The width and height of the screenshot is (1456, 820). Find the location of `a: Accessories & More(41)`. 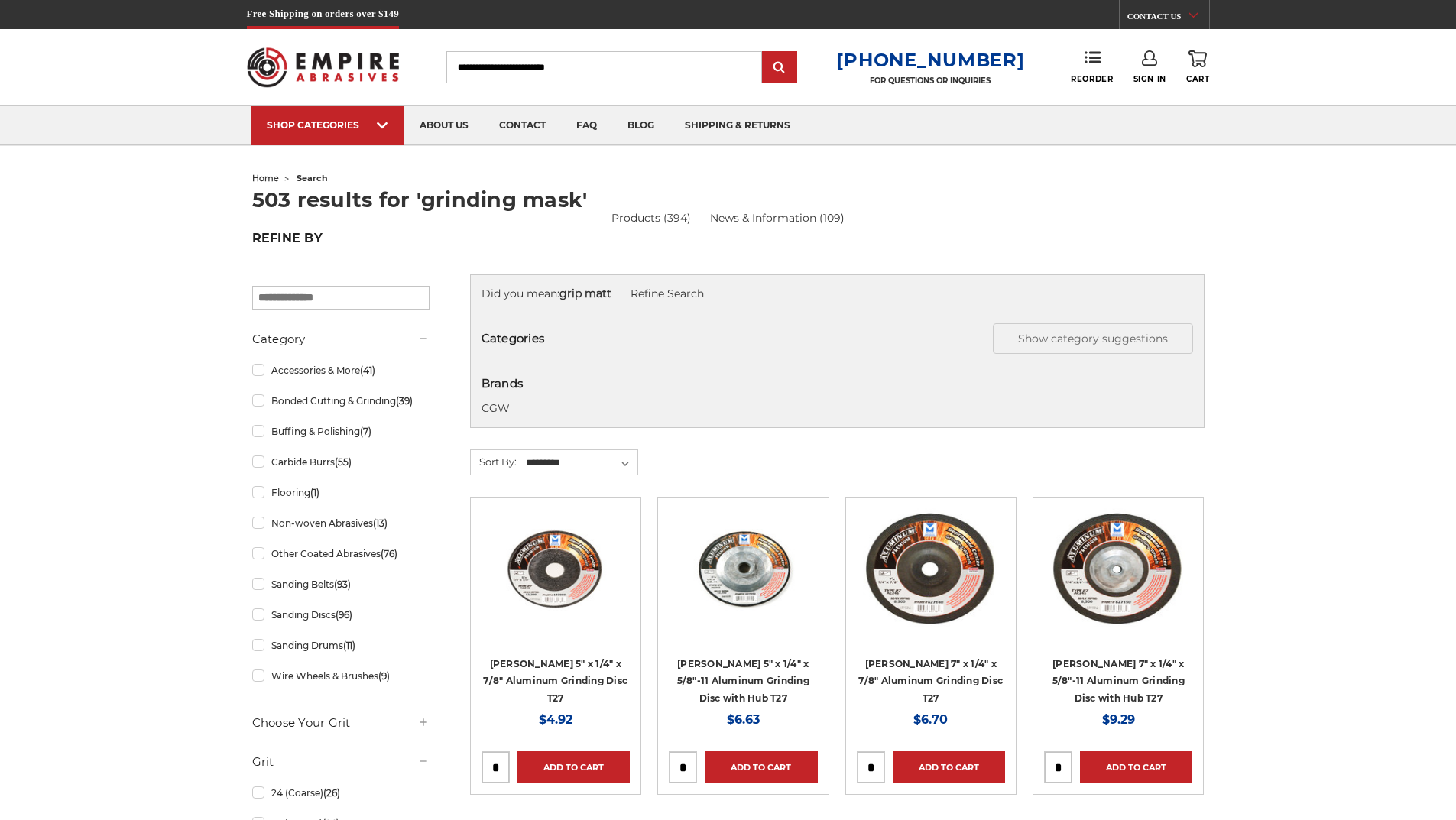

a: Accessories & More(41) is located at coordinates (341, 370).